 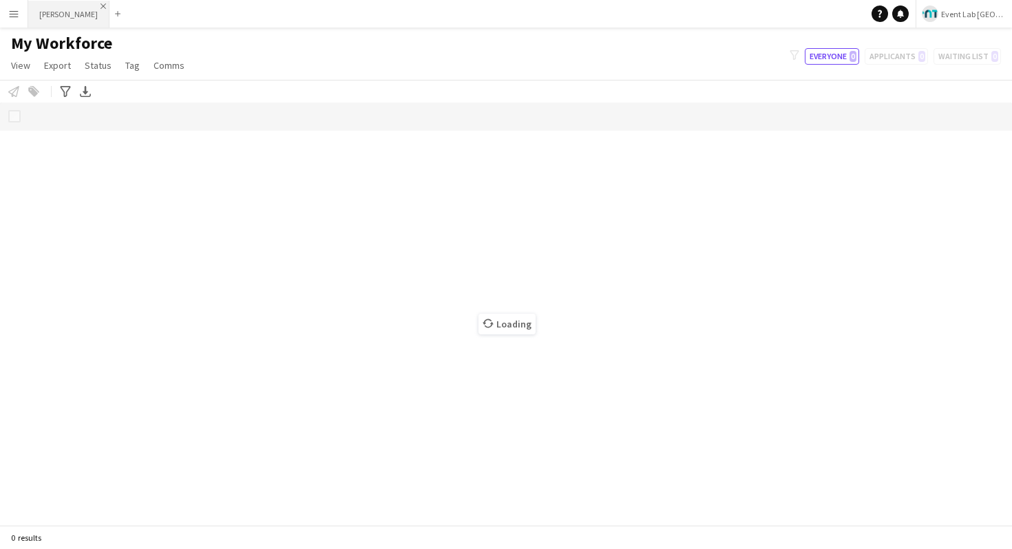 What do you see at coordinates (132, 65) in the screenshot?
I see `a: Tag` at bounding box center [132, 65].